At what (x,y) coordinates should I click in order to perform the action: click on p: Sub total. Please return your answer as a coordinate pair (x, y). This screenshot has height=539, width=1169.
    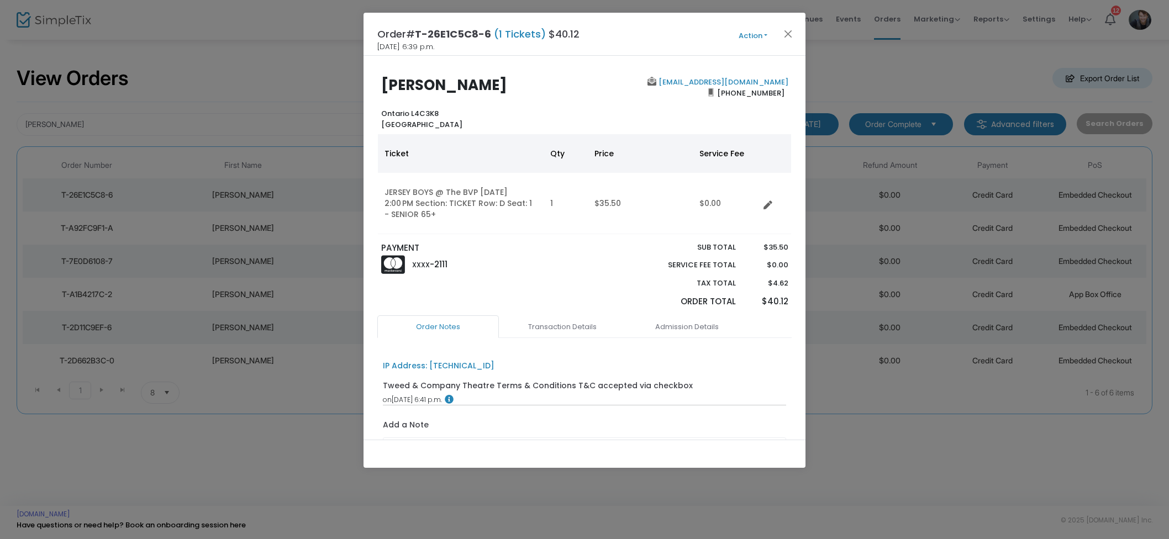
    Looking at the image, I should click on (689, 247).